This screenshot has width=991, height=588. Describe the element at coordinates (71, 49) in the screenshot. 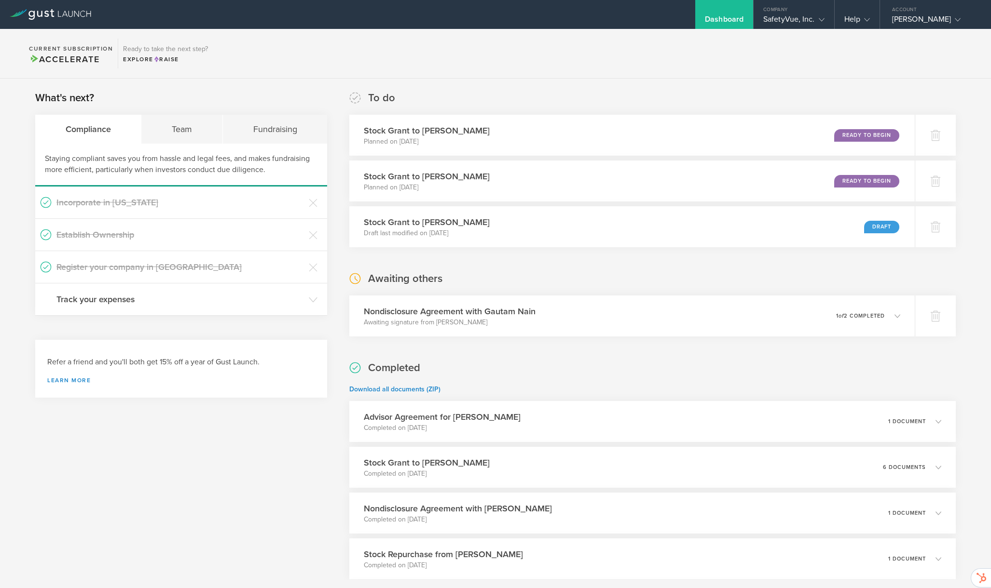

I see `h2: Current Subscription` at that location.